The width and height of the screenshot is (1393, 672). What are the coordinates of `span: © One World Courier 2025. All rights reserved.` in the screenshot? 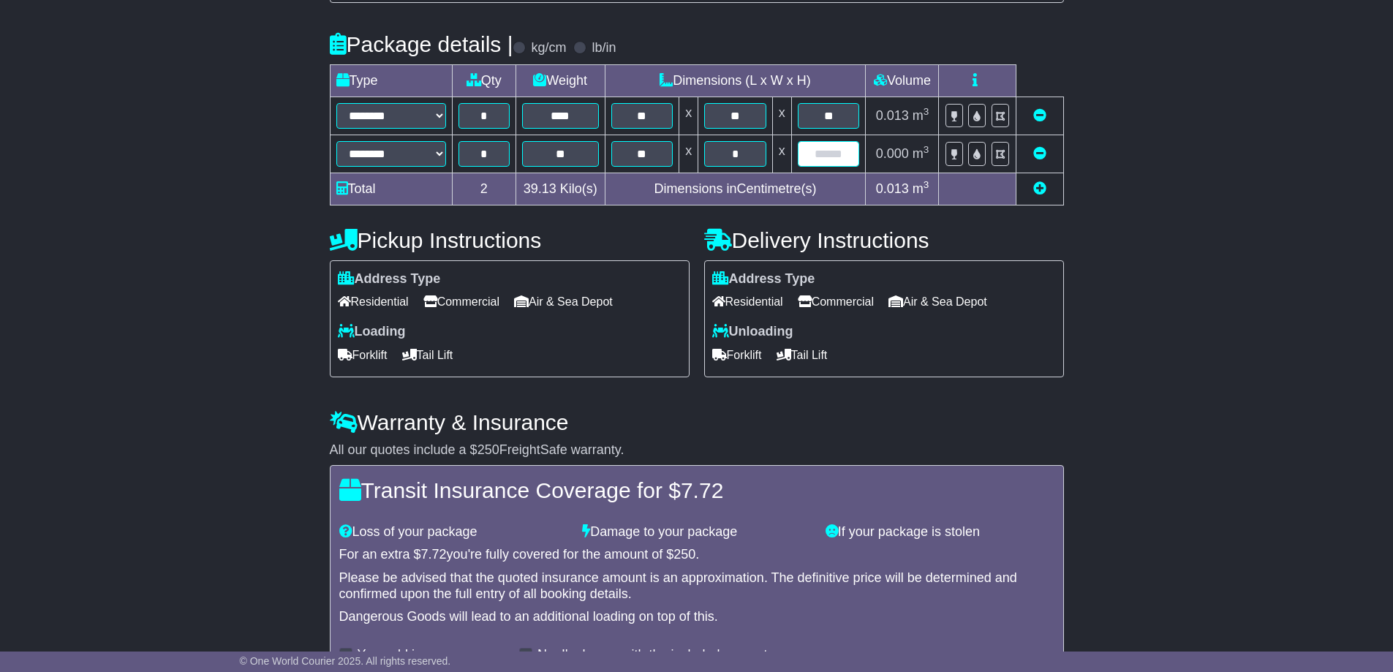 It's located at (345, 661).